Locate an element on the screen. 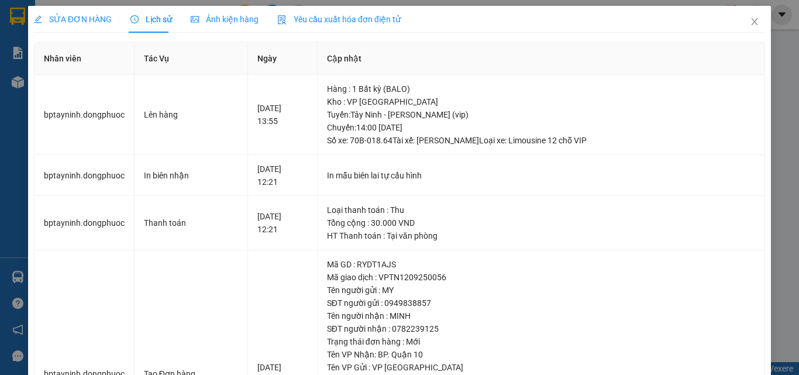 The image size is (799, 375). th: Ngày is located at coordinates (282, 58).